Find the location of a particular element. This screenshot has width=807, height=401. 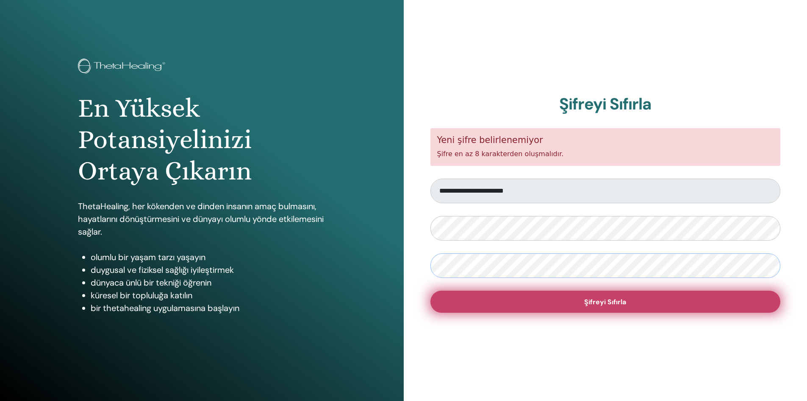

font: olumlu bir yaşam tarzı yaşayın is located at coordinates (148, 257).